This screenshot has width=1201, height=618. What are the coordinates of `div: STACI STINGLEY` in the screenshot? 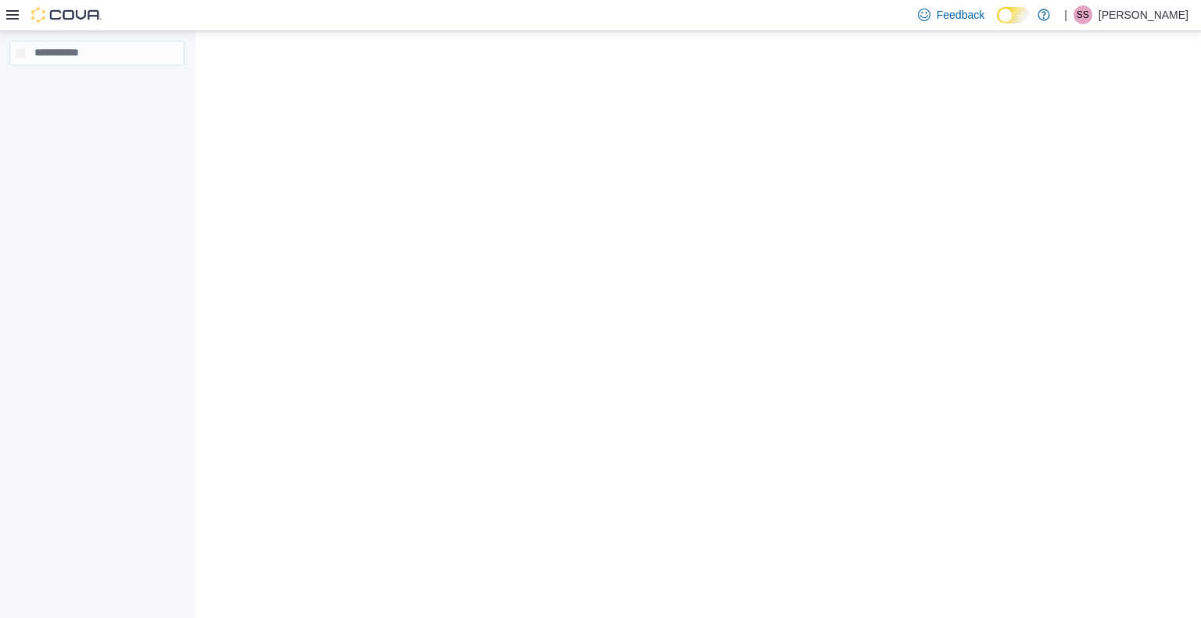 It's located at (1083, 15).